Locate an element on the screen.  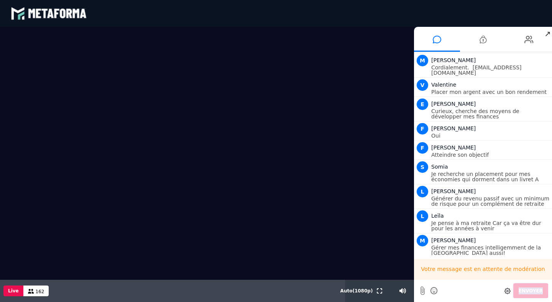
span: S is located at coordinates (422, 167).